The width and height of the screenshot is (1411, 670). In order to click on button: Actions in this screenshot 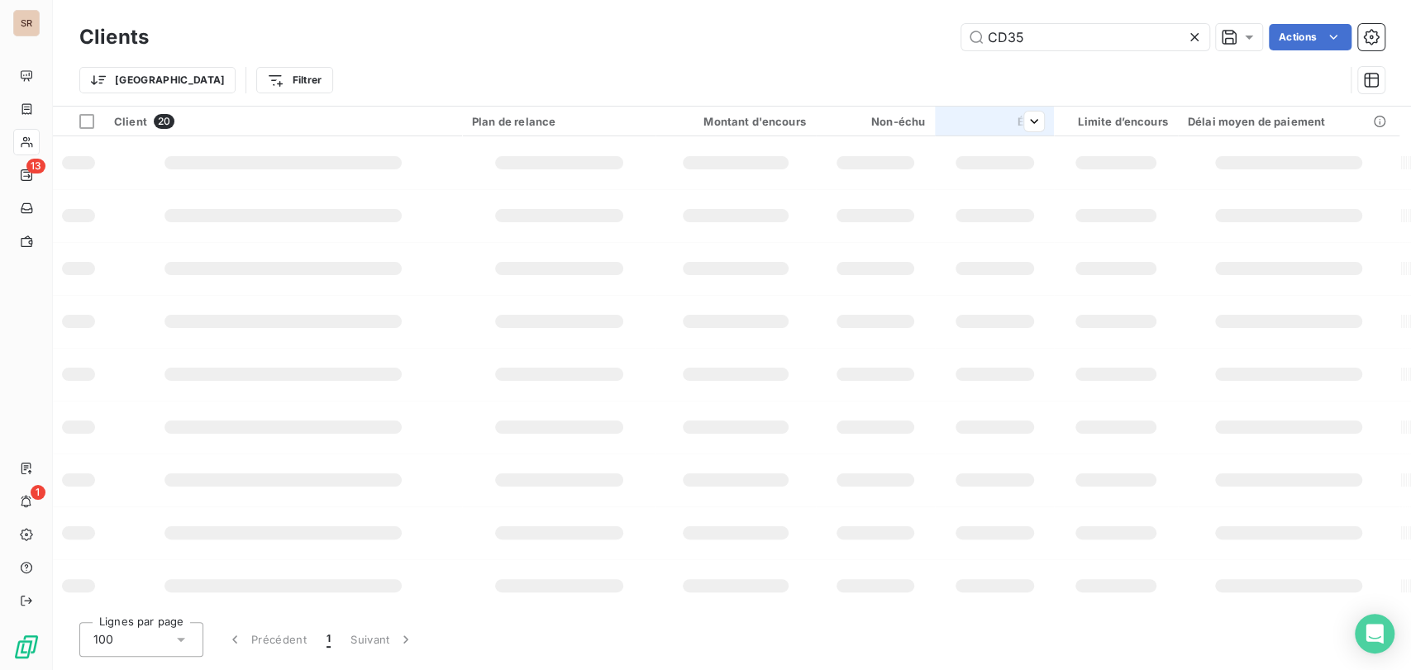, I will do `click(1310, 37)`.